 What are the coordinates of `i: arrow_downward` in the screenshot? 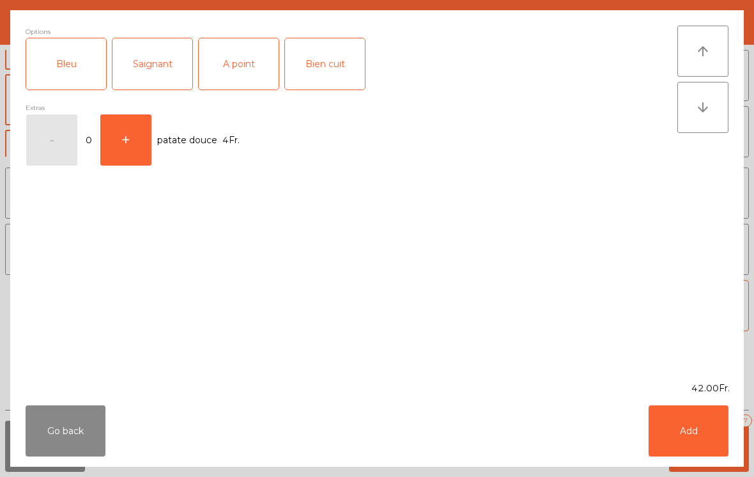 It's located at (703, 107).